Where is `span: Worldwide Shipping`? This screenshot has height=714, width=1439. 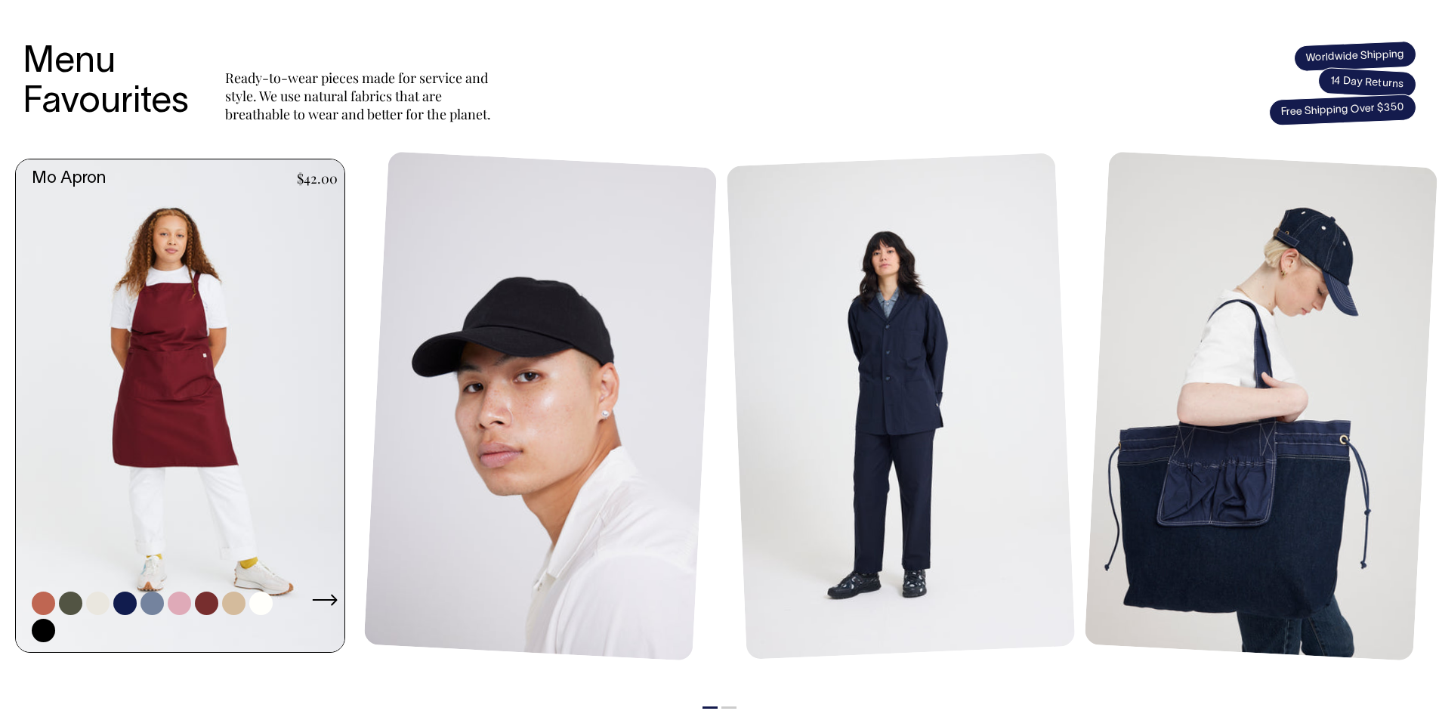
span: Worldwide Shipping is located at coordinates (1355, 56).